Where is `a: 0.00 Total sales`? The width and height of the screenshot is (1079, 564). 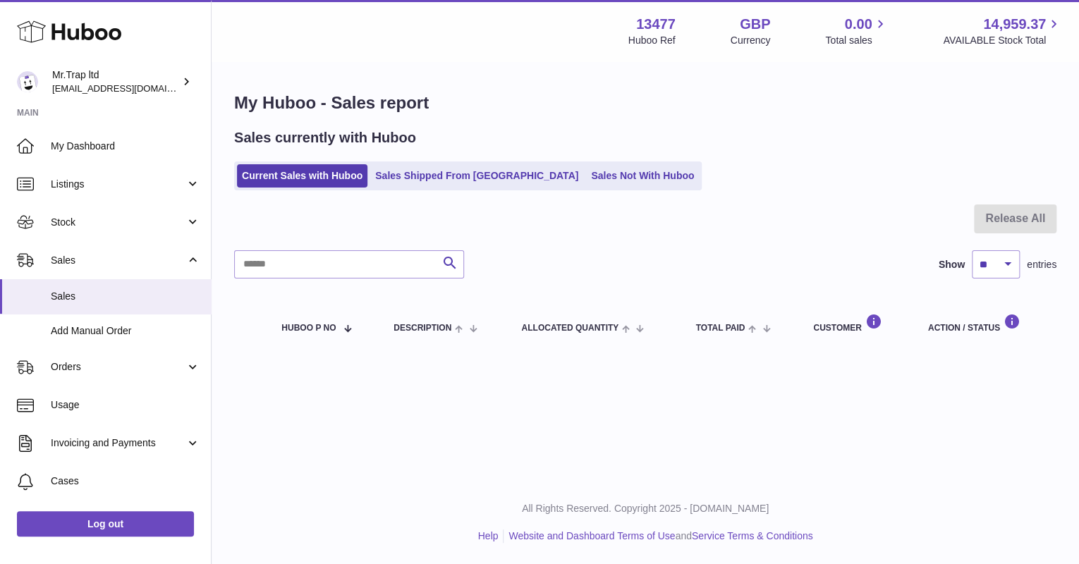 a: 0.00 Total sales is located at coordinates (856, 31).